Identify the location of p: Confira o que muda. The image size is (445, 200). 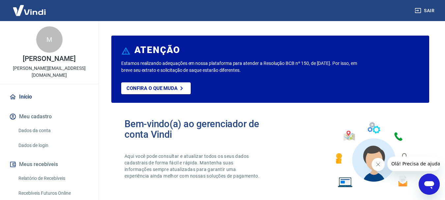
(152, 88).